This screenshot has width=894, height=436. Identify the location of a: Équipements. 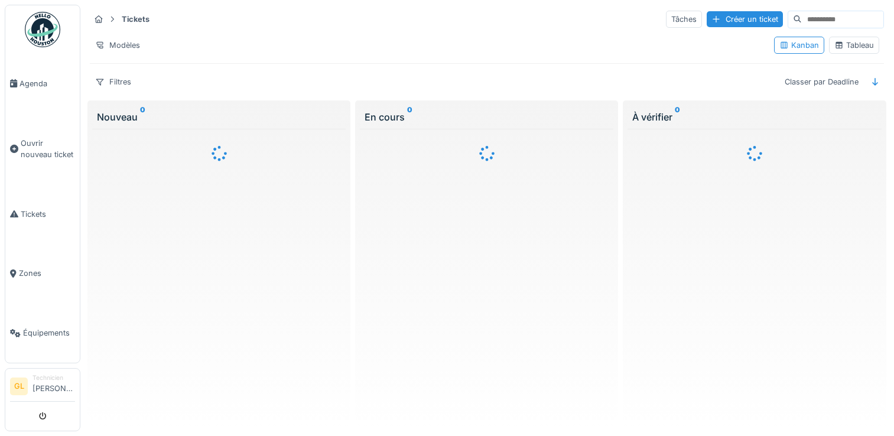
(43, 333).